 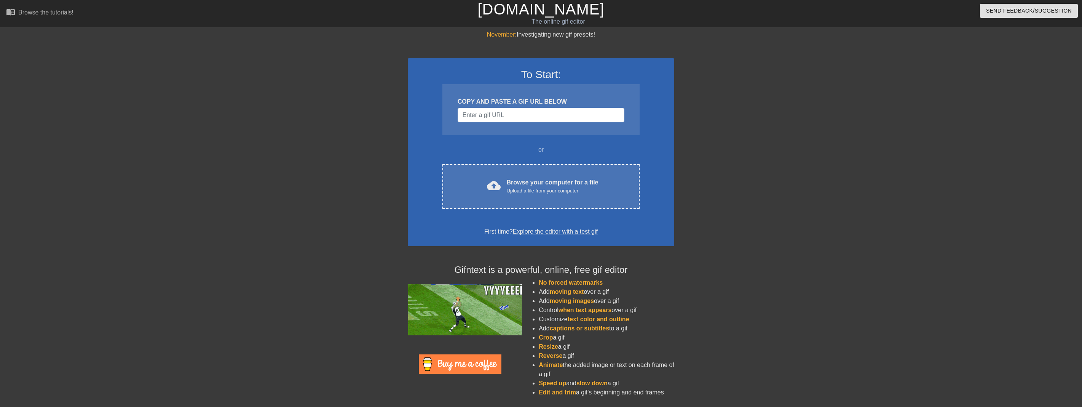 What do you see at coordinates (567, 291) in the screenshot?
I see `span: moving text` at bounding box center [567, 291].